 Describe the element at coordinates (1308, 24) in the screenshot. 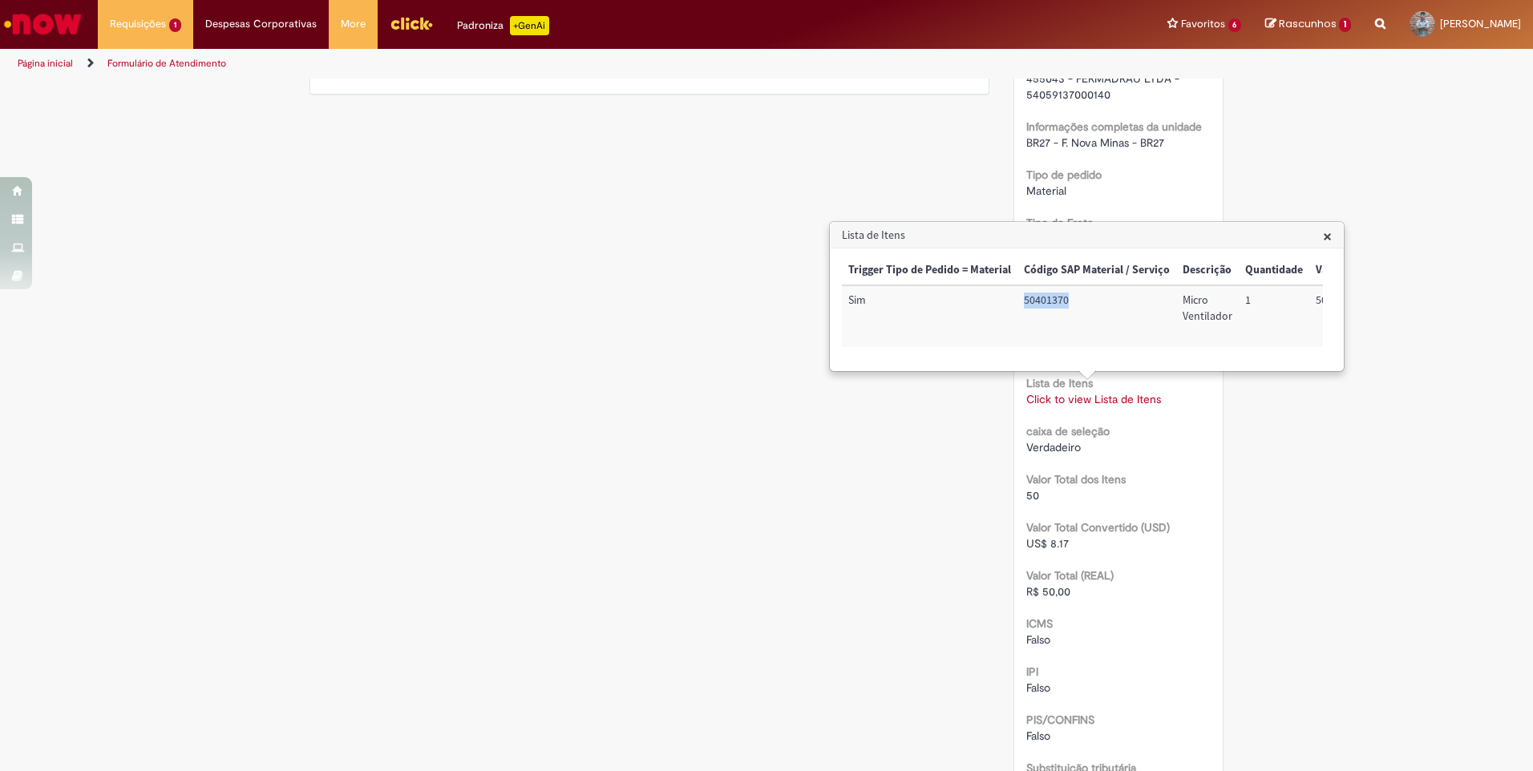

I see `a: Rascunhos` at that location.